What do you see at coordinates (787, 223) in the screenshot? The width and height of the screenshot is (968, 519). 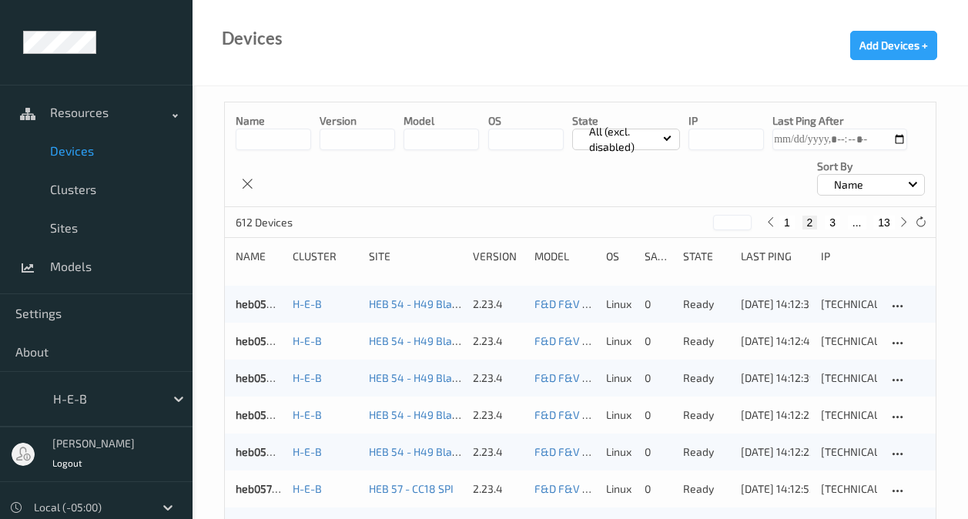 I see `button: 1` at bounding box center [787, 223].